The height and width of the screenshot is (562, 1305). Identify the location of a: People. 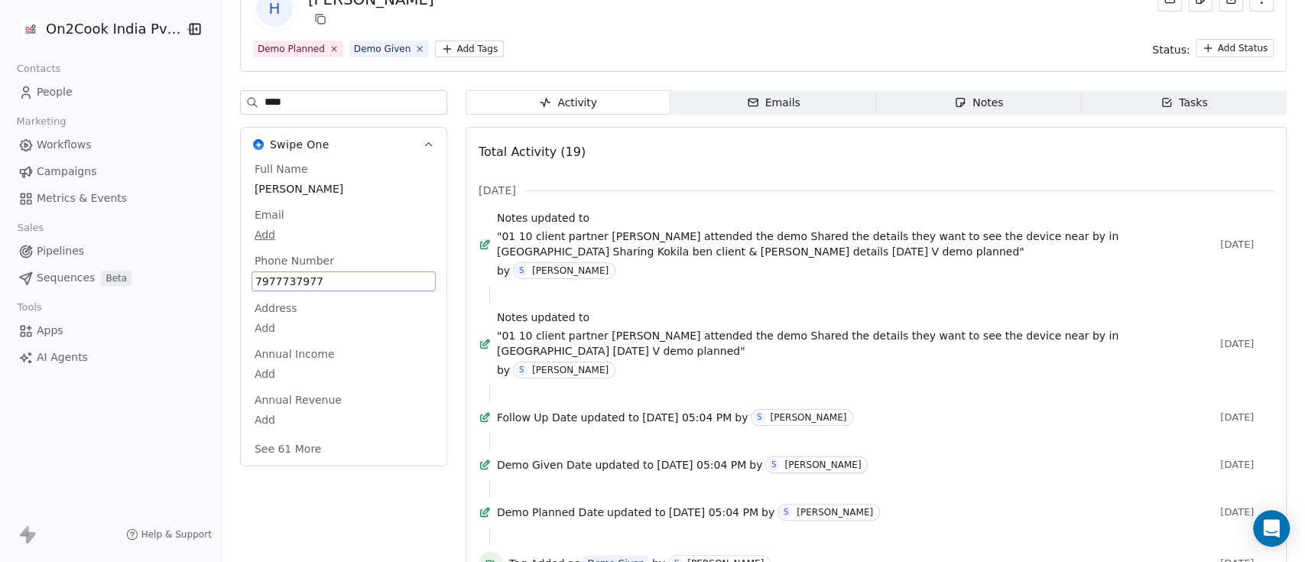
(110, 92).